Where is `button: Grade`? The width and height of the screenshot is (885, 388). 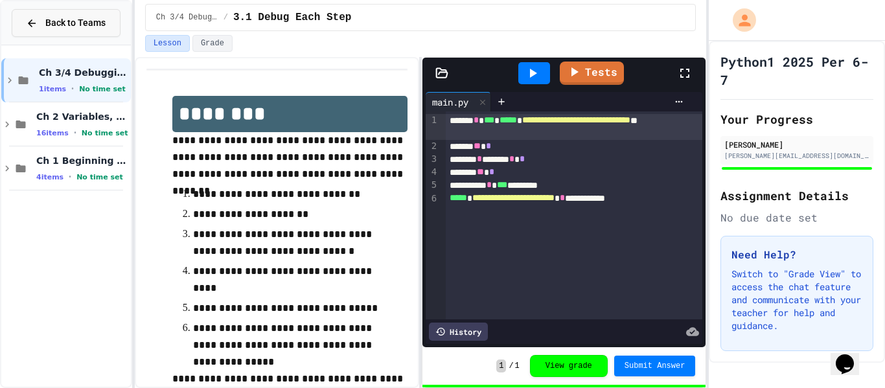 button: Grade is located at coordinates (212, 43).